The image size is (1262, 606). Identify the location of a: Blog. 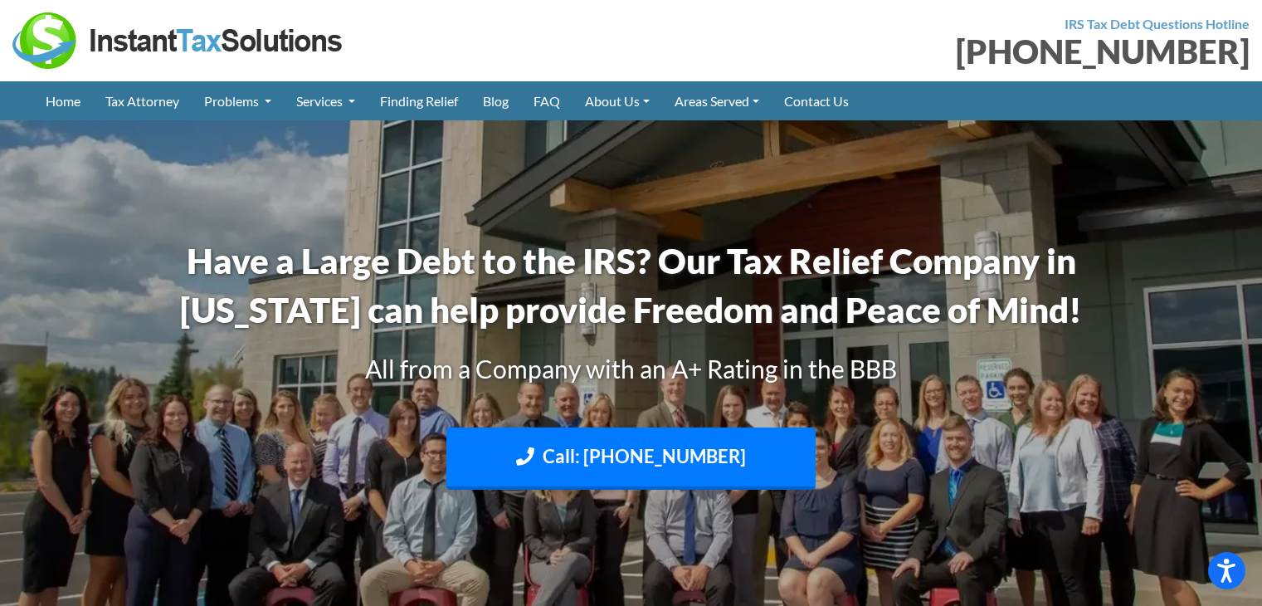
(495, 100).